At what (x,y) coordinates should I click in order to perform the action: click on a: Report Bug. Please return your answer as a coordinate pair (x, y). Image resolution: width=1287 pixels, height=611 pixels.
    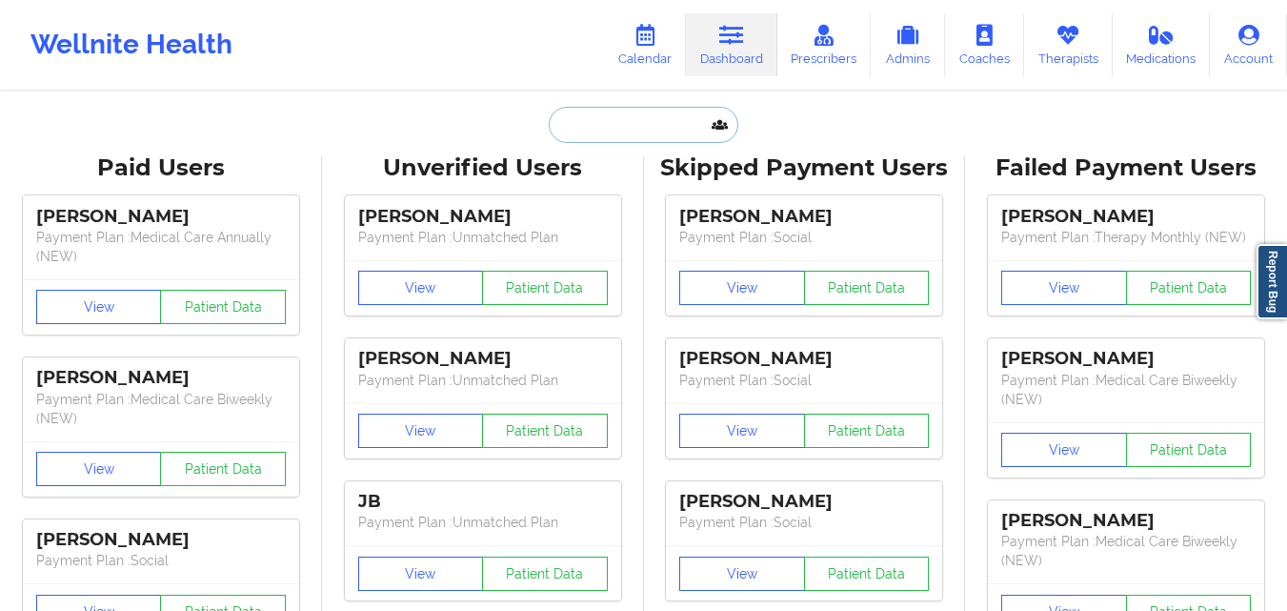
    Looking at the image, I should click on (1272, 281).